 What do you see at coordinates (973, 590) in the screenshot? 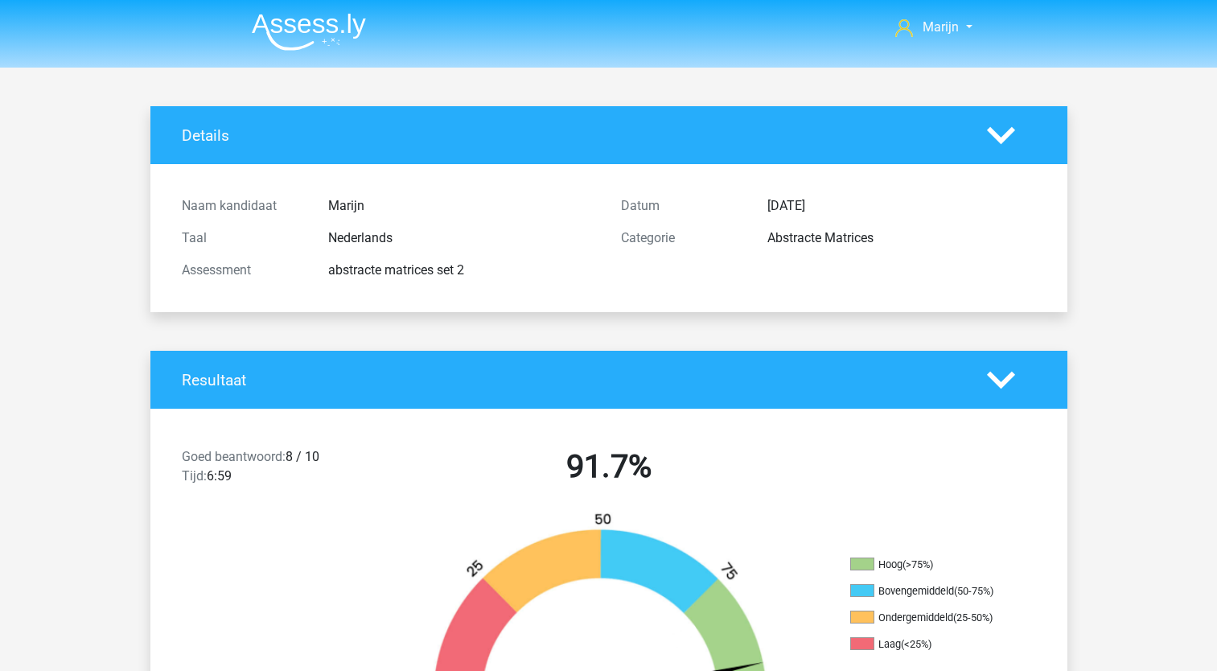
I see `div: (50-75%)` at bounding box center [973, 590].